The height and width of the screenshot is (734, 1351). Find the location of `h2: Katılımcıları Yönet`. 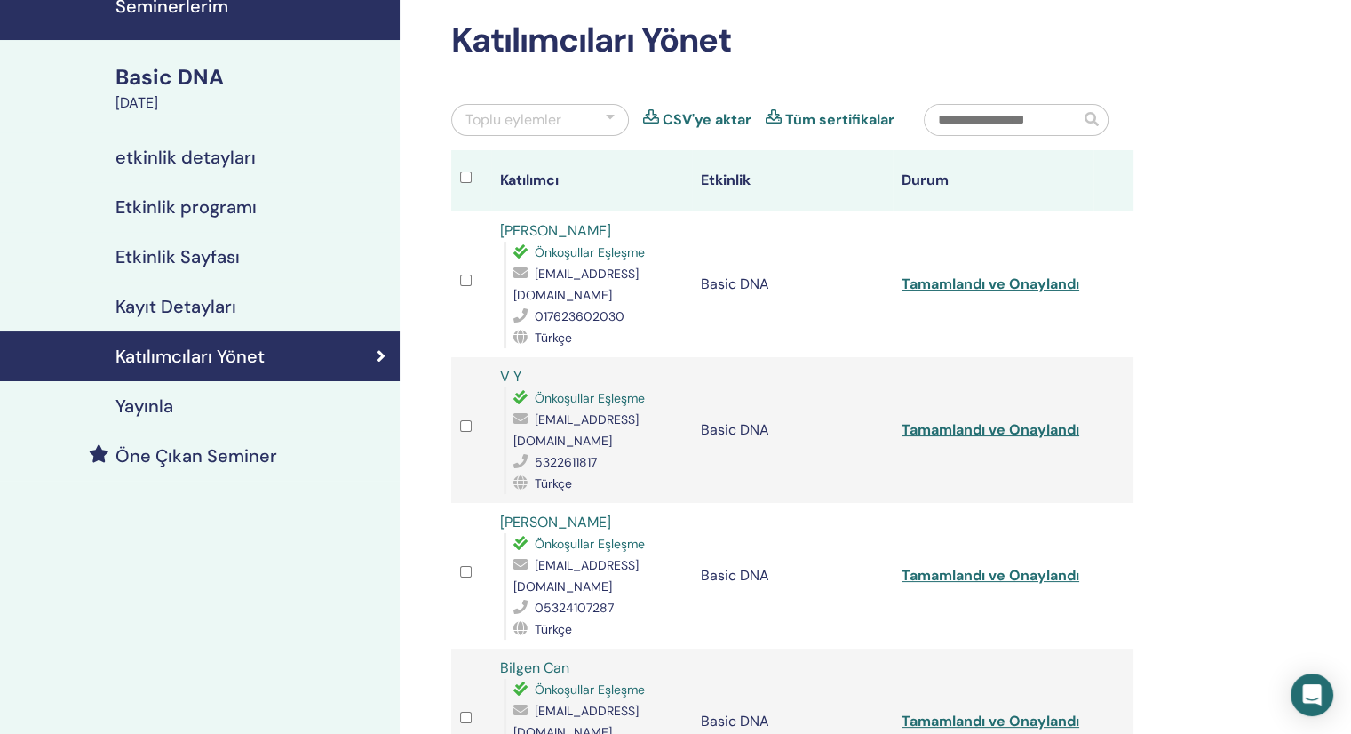

h2: Katılımcıları Yönet is located at coordinates (792, 41).